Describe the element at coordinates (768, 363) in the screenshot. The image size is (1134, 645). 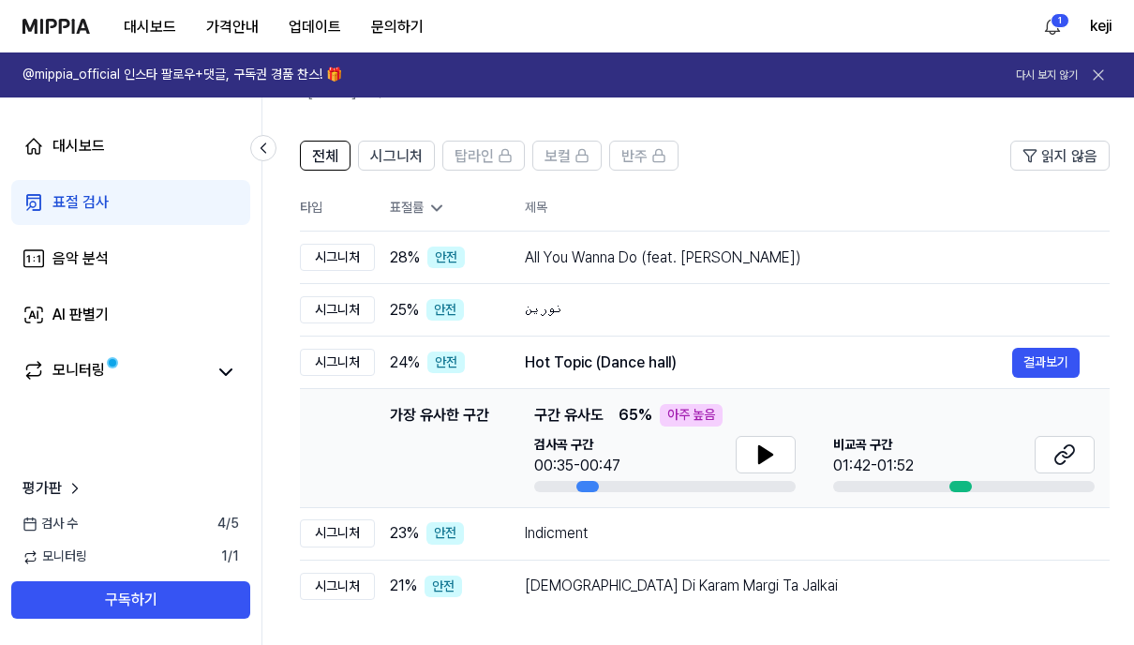
I see `div: Hot Topic (Dance hall)` at that location.